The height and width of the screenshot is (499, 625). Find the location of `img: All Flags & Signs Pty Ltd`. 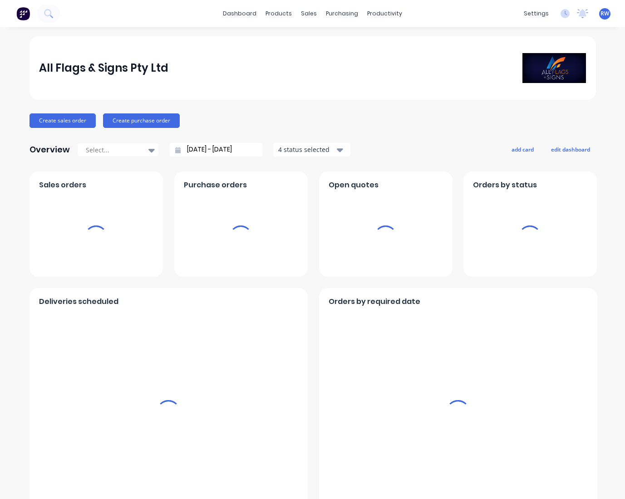

img: All Flags & Signs Pty Ltd is located at coordinates (554, 68).